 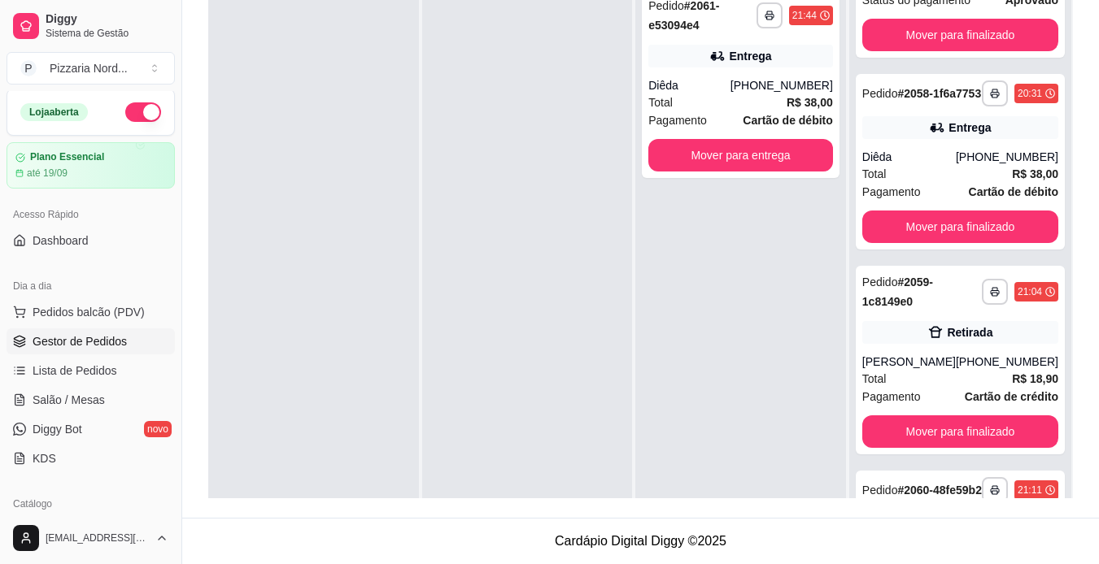 I want to click on footer: Cardápio Digital Diggy © 2025, so click(x=640, y=541).